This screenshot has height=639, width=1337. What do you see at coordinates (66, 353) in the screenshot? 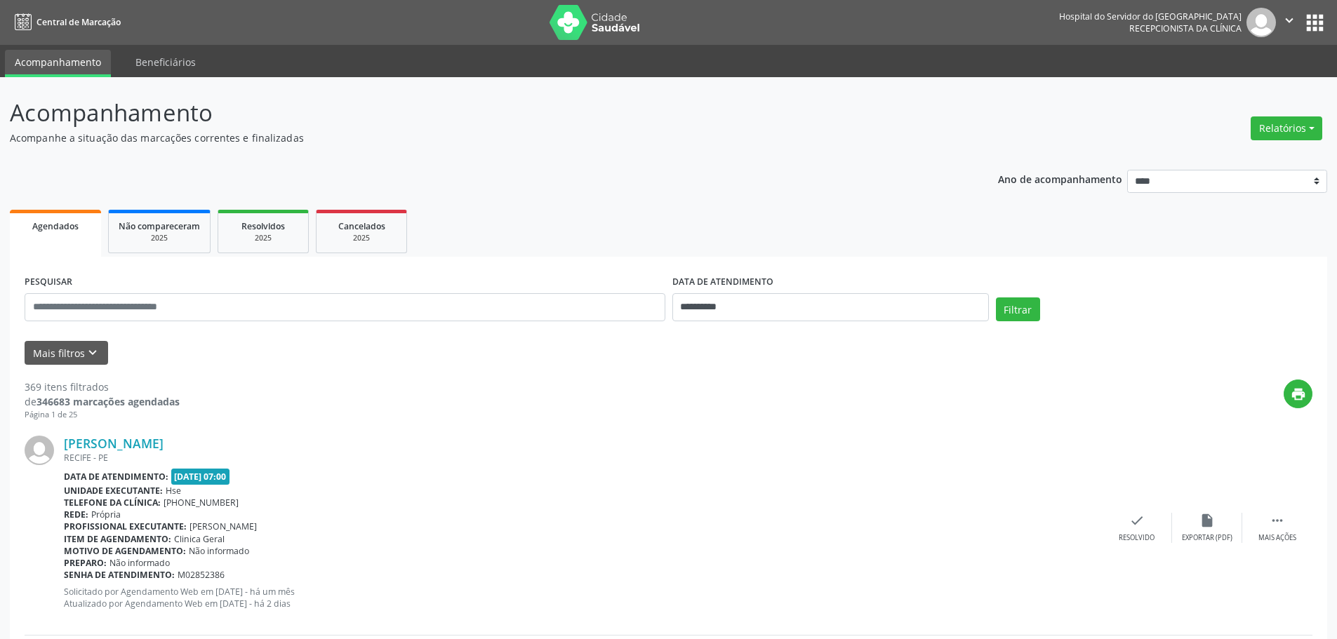
I see `button: Mais filtroskeyboard_arrow_down` at bounding box center [66, 353].